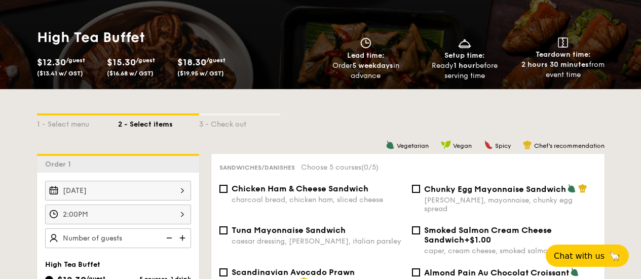  Describe the element at coordinates (118, 215) in the screenshot. I see `input: Event time` at that location.